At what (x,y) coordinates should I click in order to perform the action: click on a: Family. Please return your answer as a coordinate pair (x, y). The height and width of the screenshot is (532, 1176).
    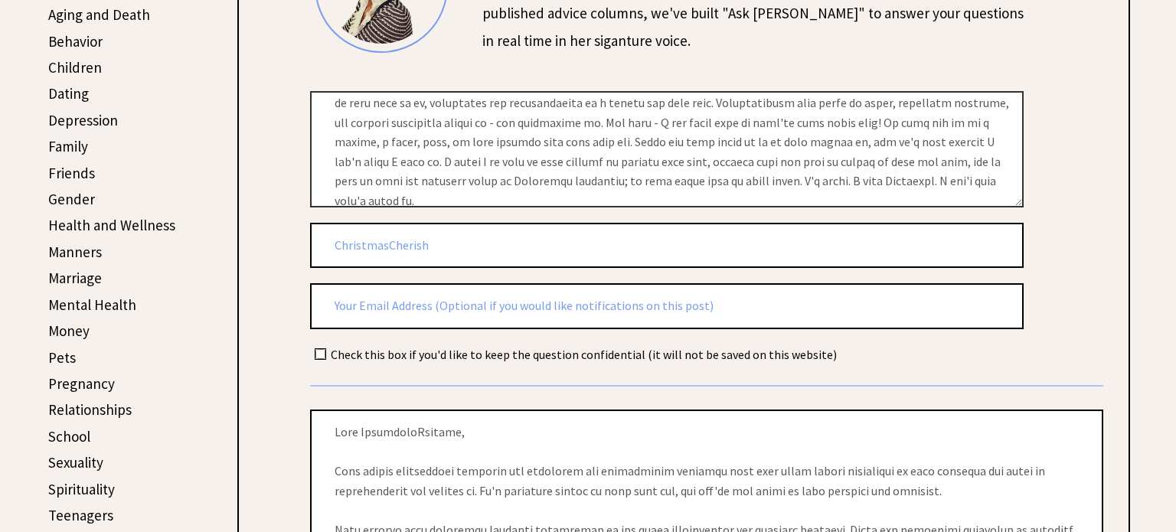
    Looking at the image, I should click on (68, 146).